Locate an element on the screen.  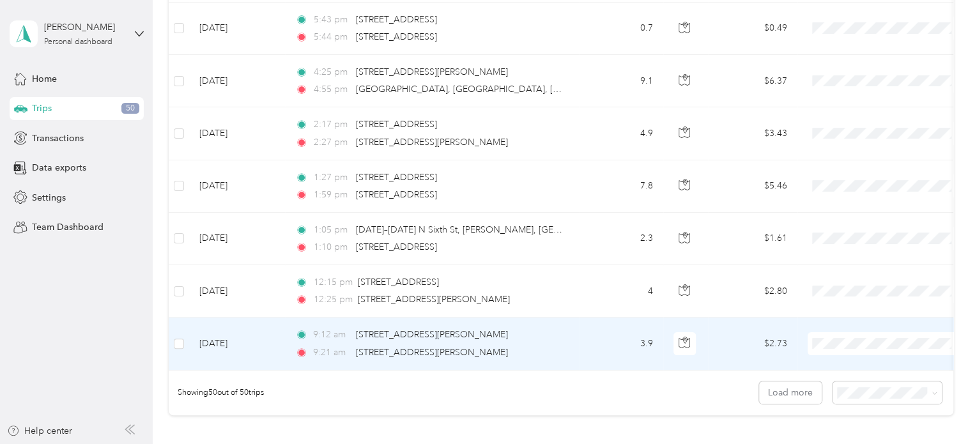
span: 2:27 pm is located at coordinates (331, 143).